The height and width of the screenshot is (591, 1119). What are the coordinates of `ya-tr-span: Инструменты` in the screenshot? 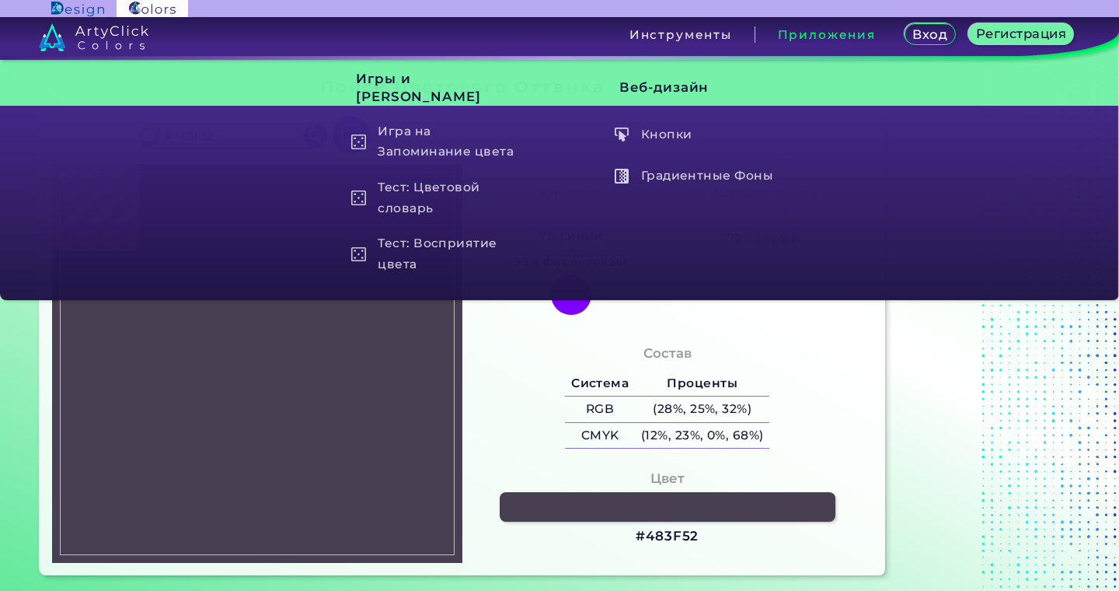 It's located at (681, 34).